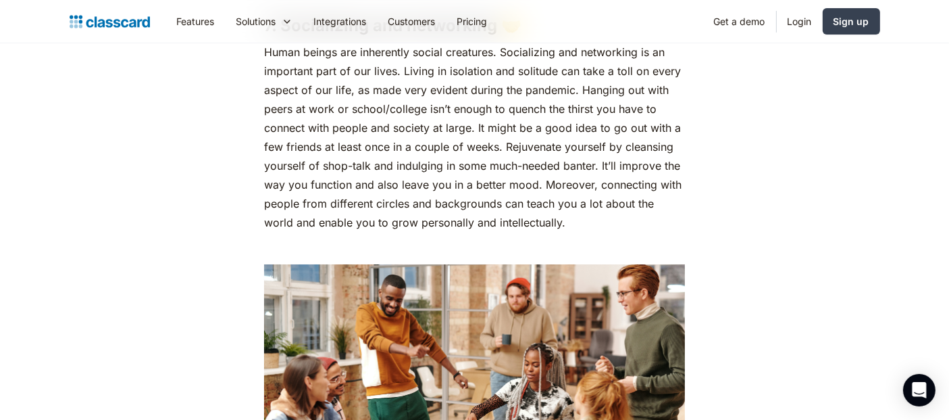  Describe the element at coordinates (196, 21) in the screenshot. I see `a: Features` at that location.